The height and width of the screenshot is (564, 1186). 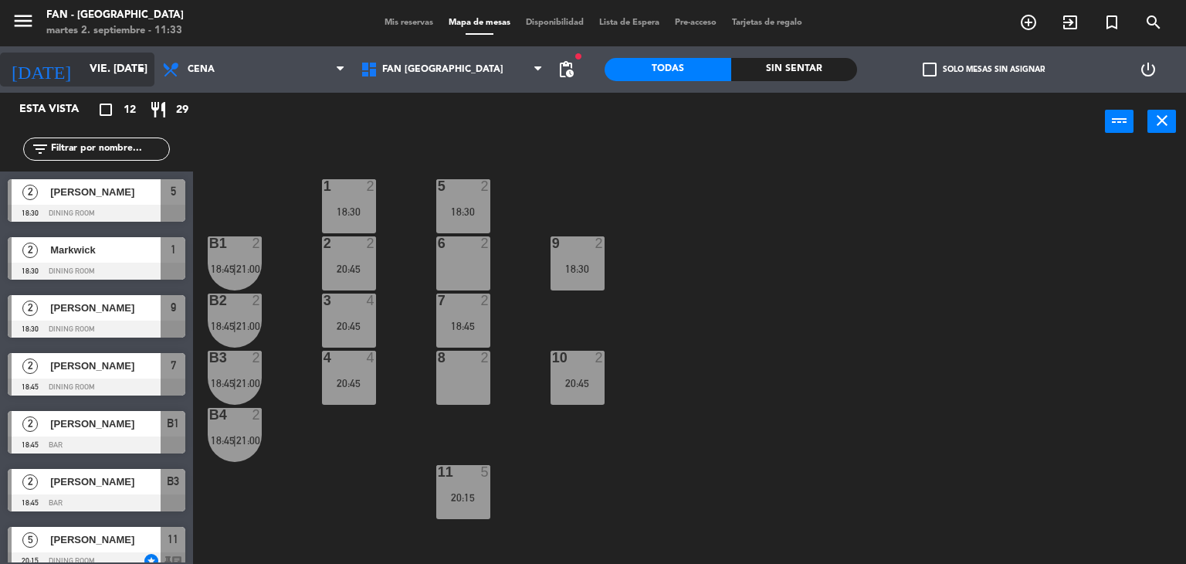 What do you see at coordinates (463, 326) in the screenshot?
I see `div: 18:45` at bounding box center [463, 326].